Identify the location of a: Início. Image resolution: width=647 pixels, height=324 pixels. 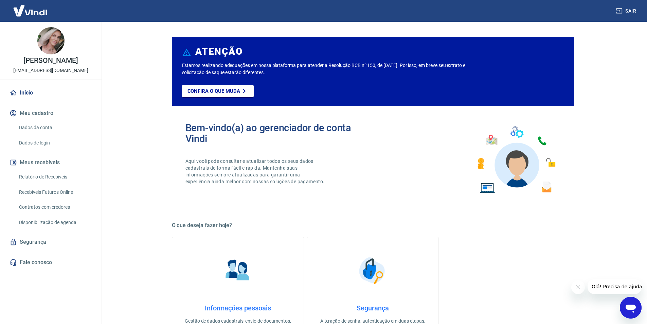
(51, 93).